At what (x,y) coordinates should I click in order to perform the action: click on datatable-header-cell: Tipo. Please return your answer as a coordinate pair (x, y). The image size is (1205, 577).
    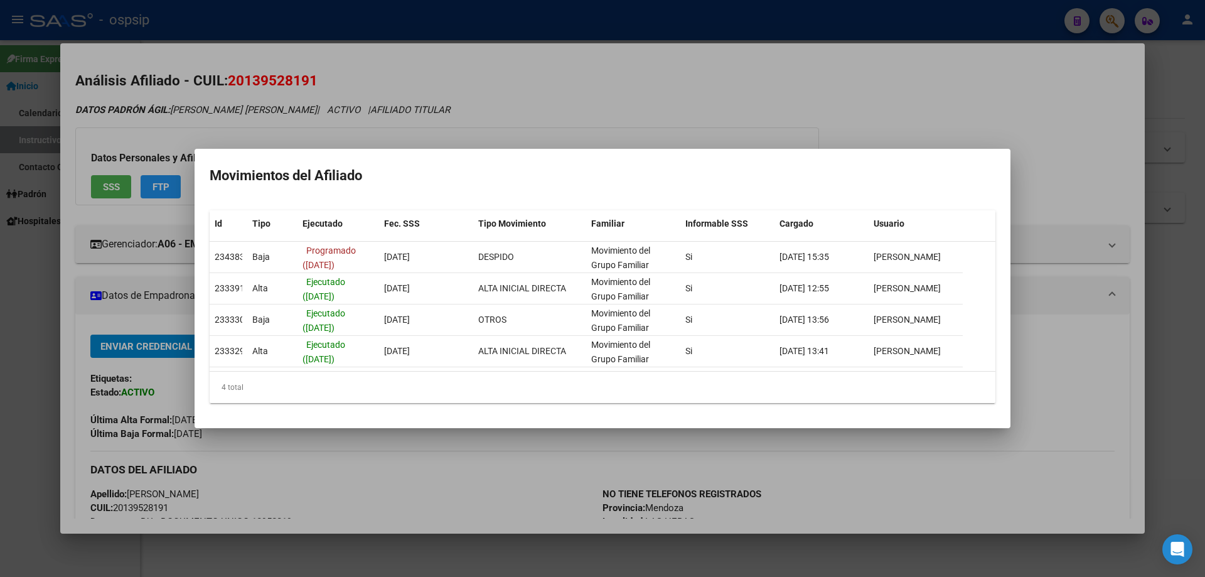
    Looking at the image, I should click on (272, 223).